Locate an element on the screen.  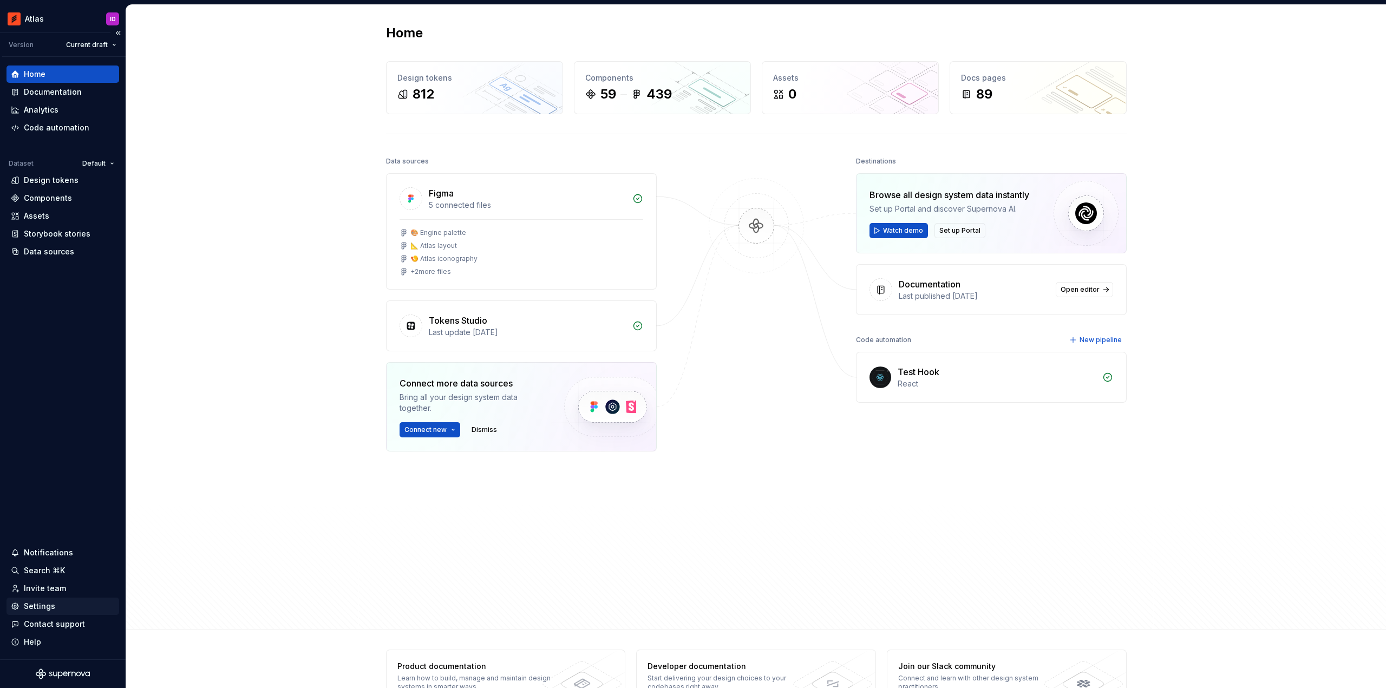
div: 439 is located at coordinates (659, 94).